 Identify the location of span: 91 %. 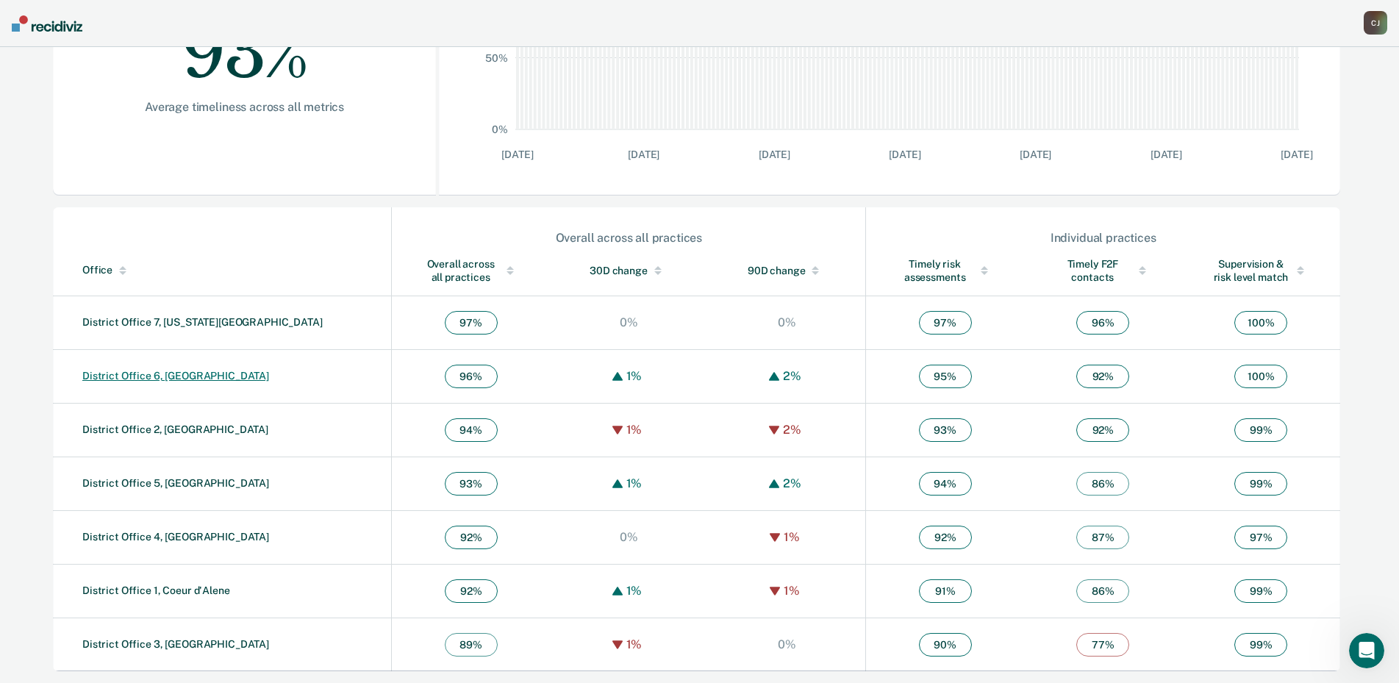
(945, 591).